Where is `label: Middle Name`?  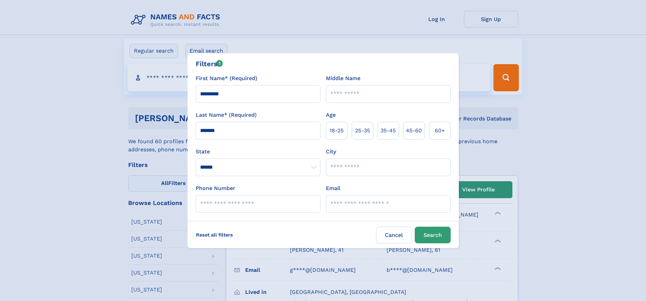 label: Middle Name is located at coordinates (343, 78).